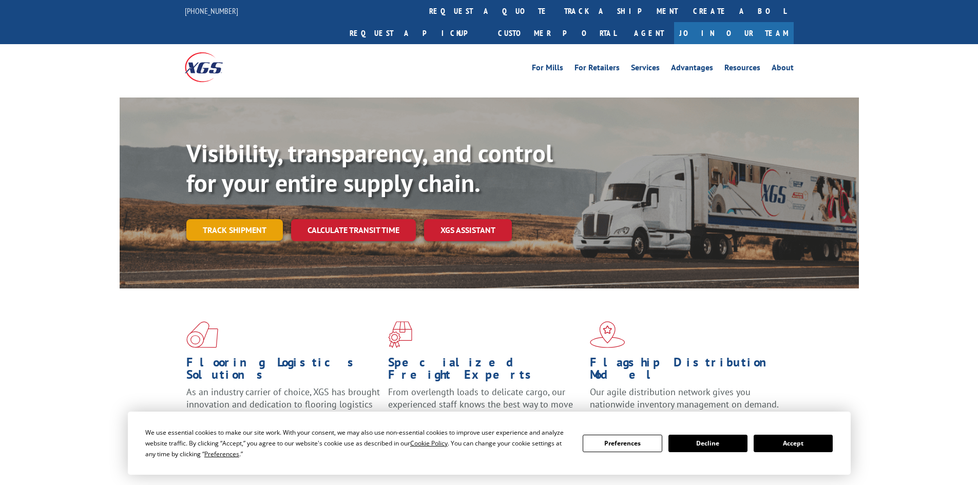  I want to click on button: Preferences, so click(622, 444).